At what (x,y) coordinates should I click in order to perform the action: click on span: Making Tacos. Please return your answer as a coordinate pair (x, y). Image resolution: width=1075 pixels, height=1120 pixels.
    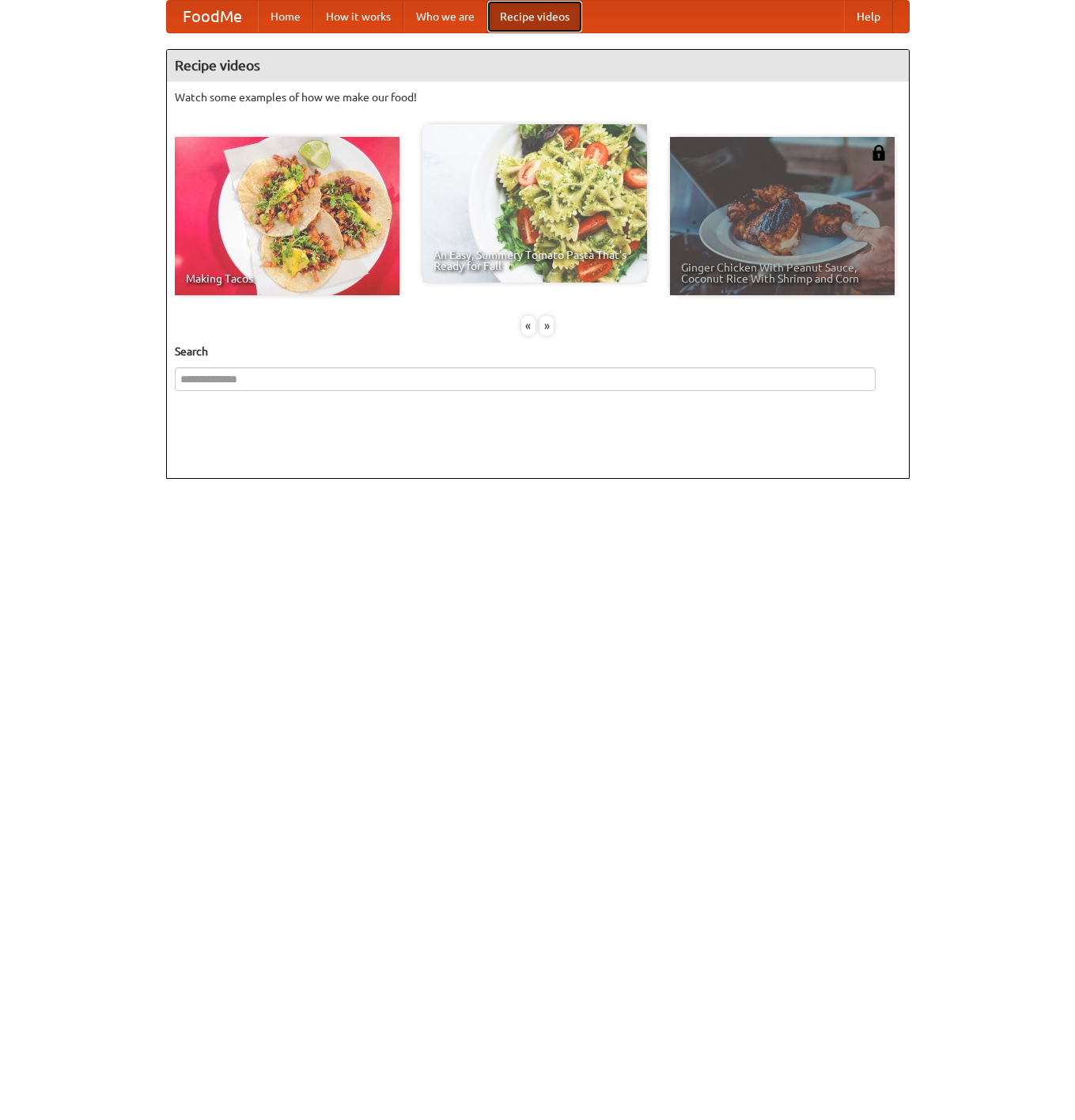
    Looking at the image, I should click on (287, 279).